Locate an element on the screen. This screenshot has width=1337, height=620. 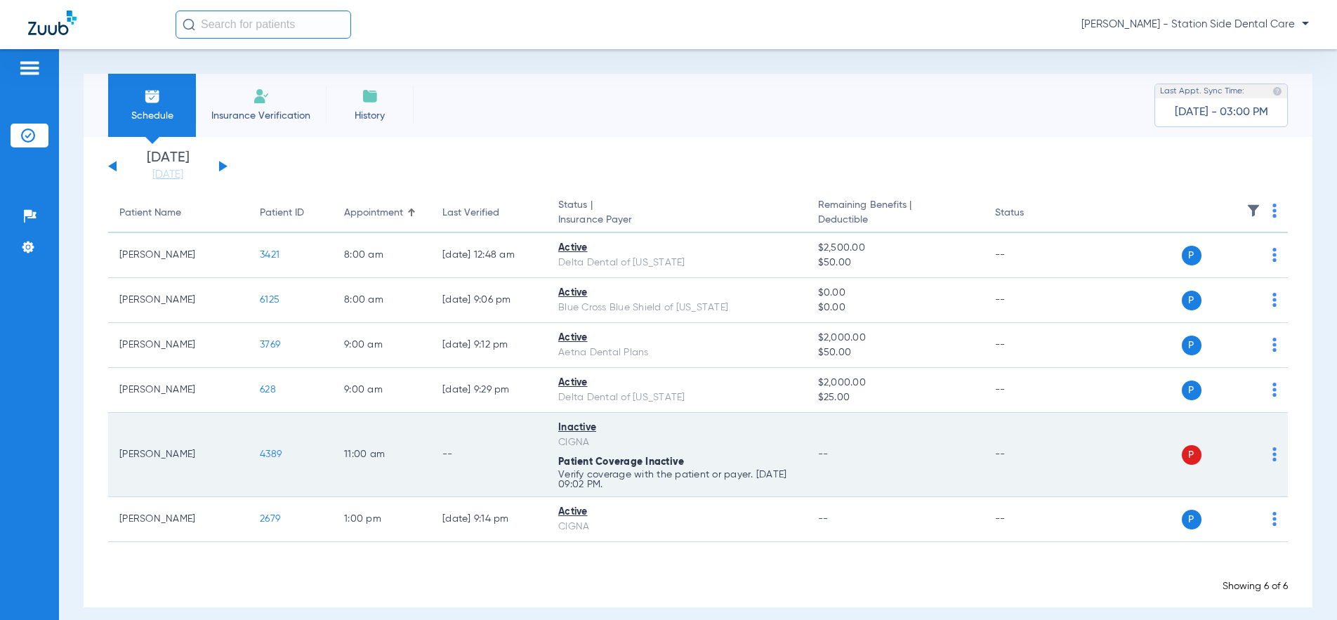
img: last sync help info is located at coordinates (1277, 91).